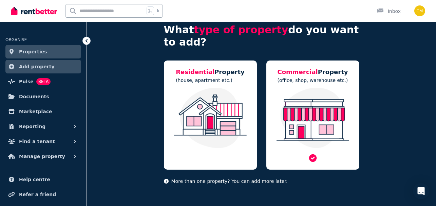 Image resolution: width=436 pixels, height=206 pixels. I want to click on h4: What do you want to add?, so click(262, 36).